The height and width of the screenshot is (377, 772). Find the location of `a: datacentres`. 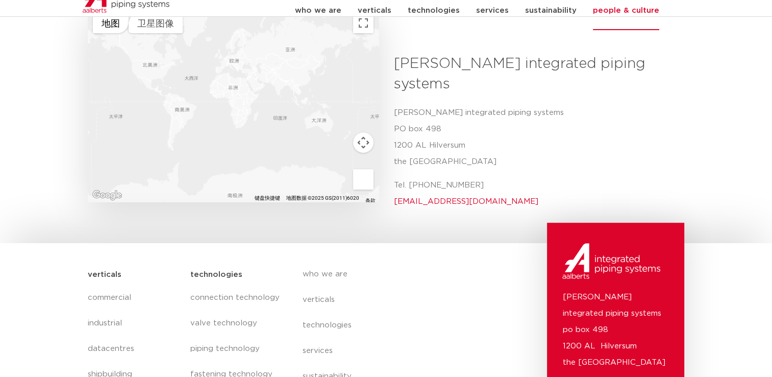

a: datacentres is located at coordinates (134, 349).